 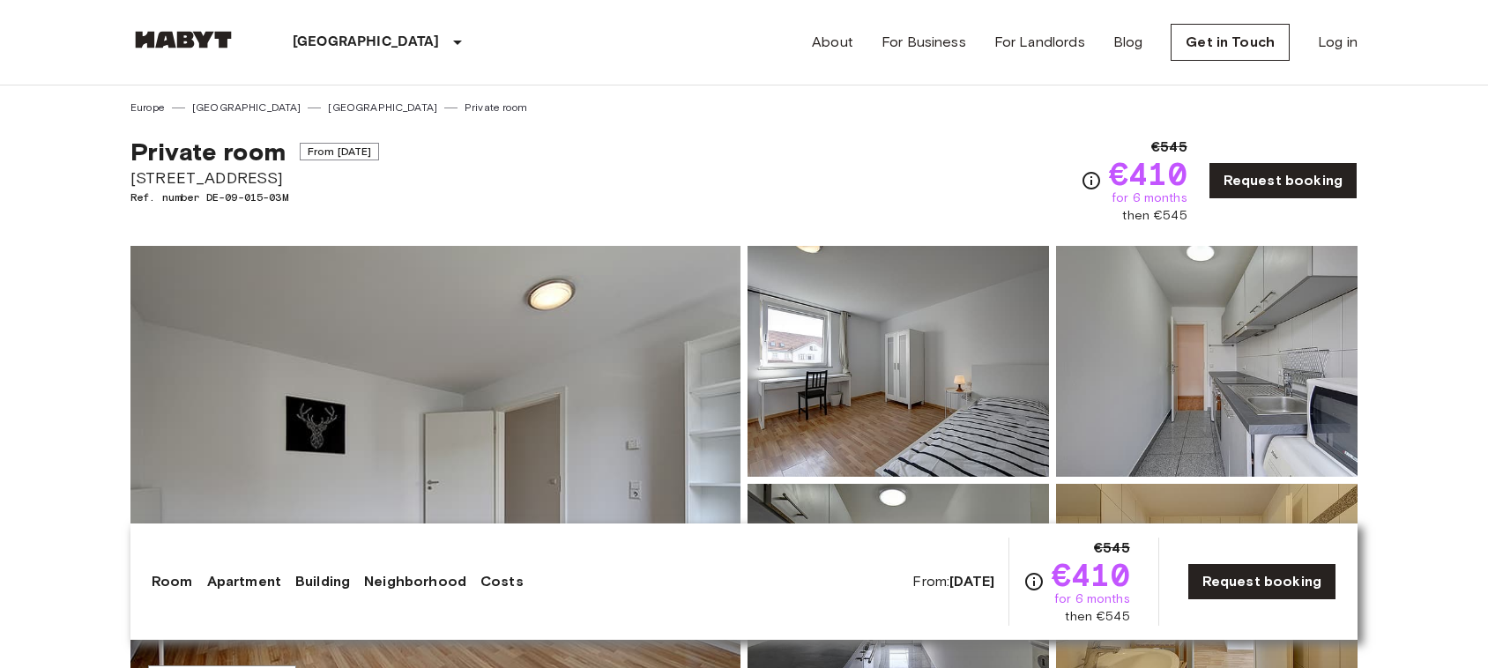 What do you see at coordinates (924, 42) in the screenshot?
I see `a: For Business` at bounding box center [924, 42].